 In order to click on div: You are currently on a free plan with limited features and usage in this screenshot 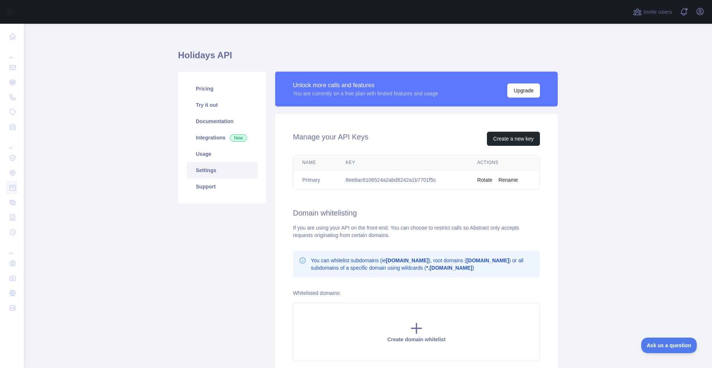, I will do `click(365, 93)`.